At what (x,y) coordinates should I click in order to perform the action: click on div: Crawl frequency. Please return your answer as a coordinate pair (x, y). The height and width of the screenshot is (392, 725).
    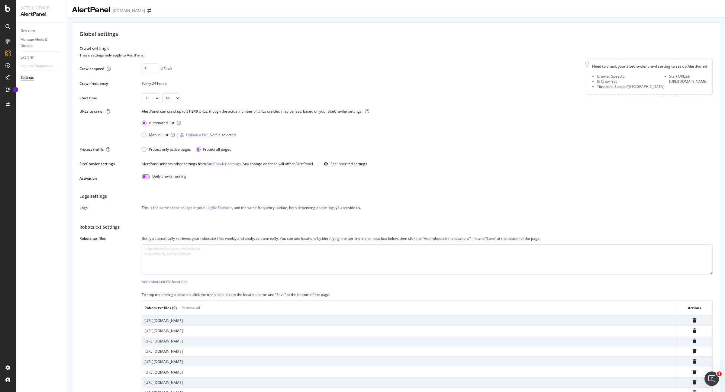
    Looking at the image, I should click on (94, 83).